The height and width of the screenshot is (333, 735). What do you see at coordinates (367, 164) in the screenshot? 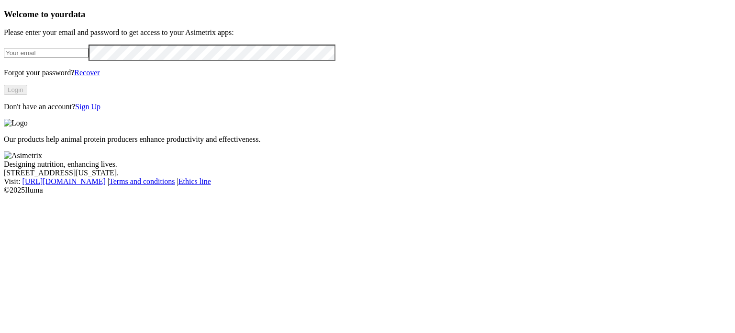
I see `div: Designing nutrition, enhancing lives.` at bounding box center [367, 164].